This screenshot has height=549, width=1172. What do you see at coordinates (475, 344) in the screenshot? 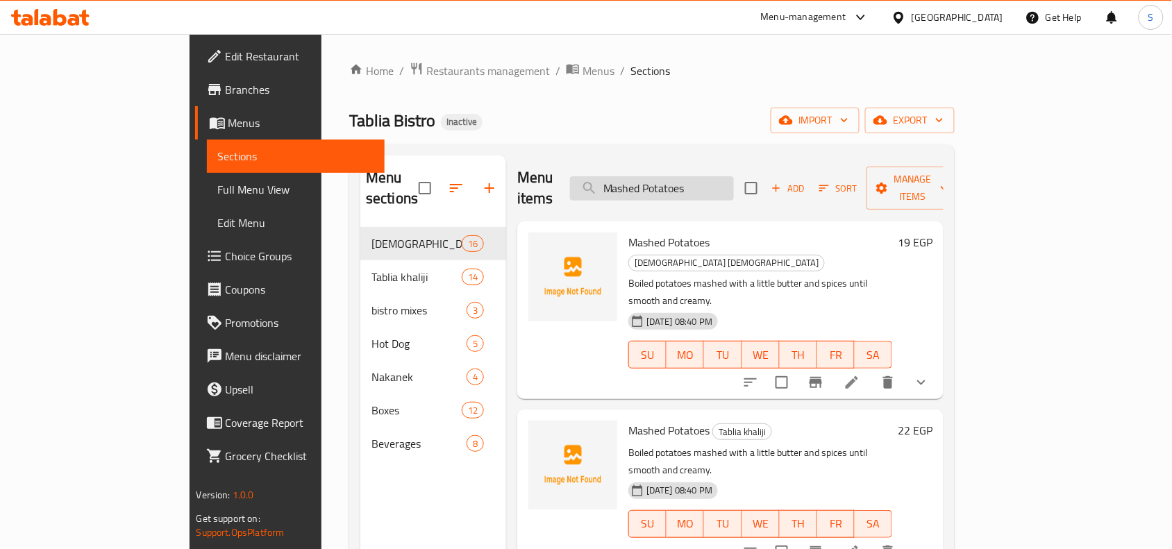
I see `span: 5` at bounding box center [475, 344].